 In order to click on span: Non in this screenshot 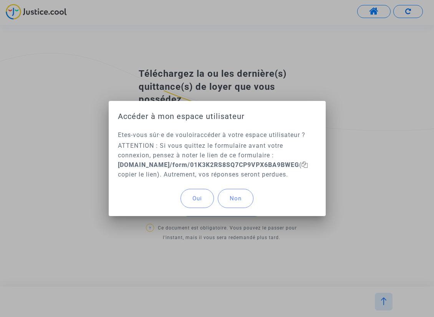, I will do `click(235, 199)`.